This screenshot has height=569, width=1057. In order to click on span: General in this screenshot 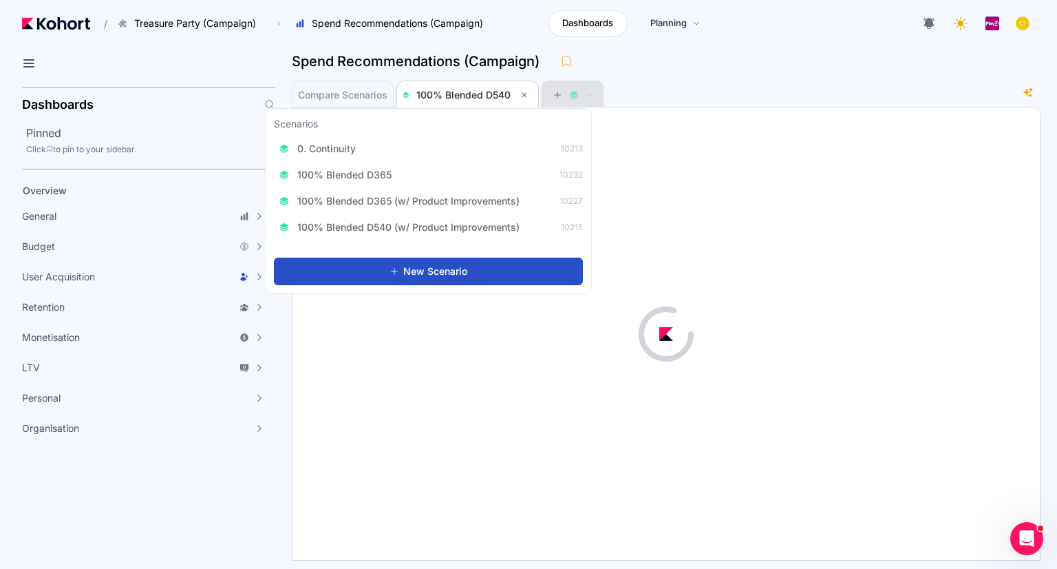, I will do `click(39, 216)`.